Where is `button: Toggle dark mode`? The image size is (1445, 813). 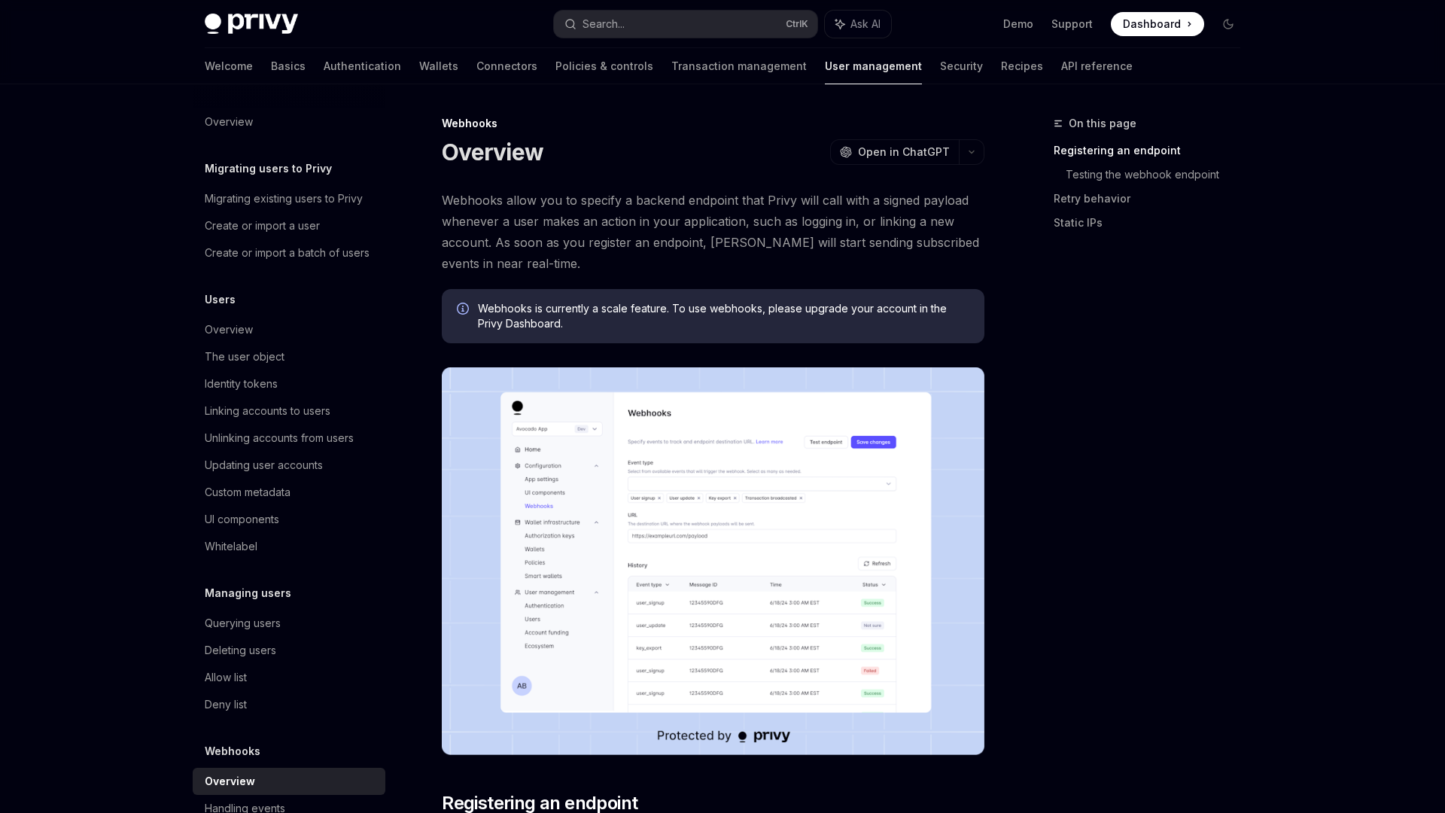
button: Toggle dark mode is located at coordinates (1229, 24).